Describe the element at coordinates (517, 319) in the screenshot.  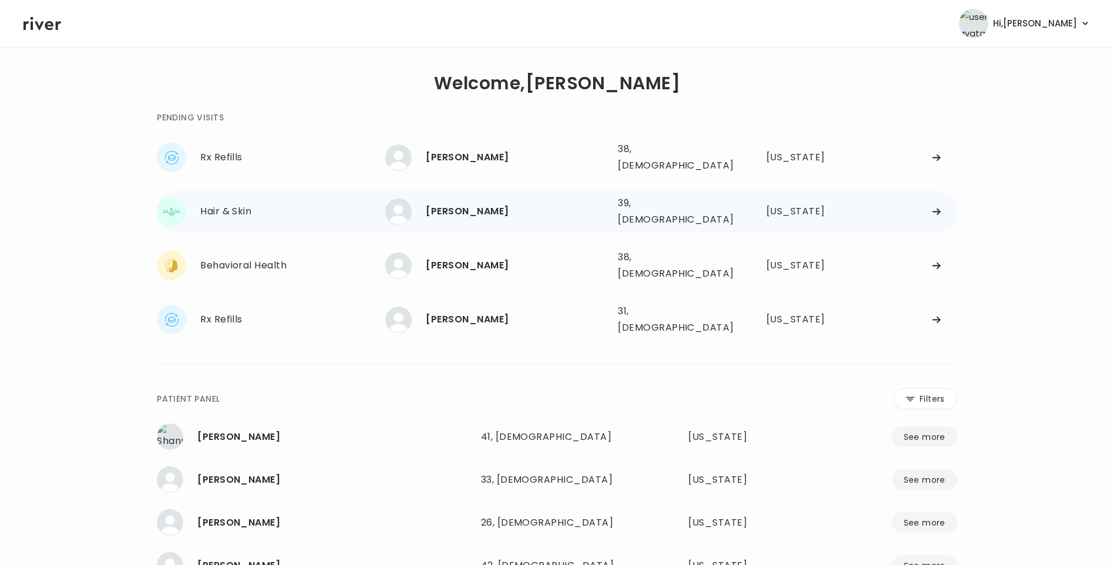
I see `div: CRYSTIN COOK` at that location.